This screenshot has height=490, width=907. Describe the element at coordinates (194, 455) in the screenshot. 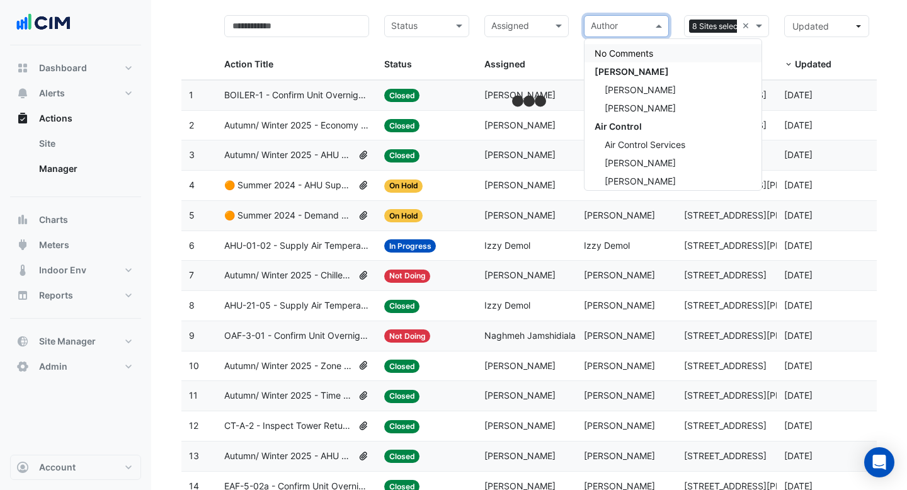

I see `span: 13` at that location.